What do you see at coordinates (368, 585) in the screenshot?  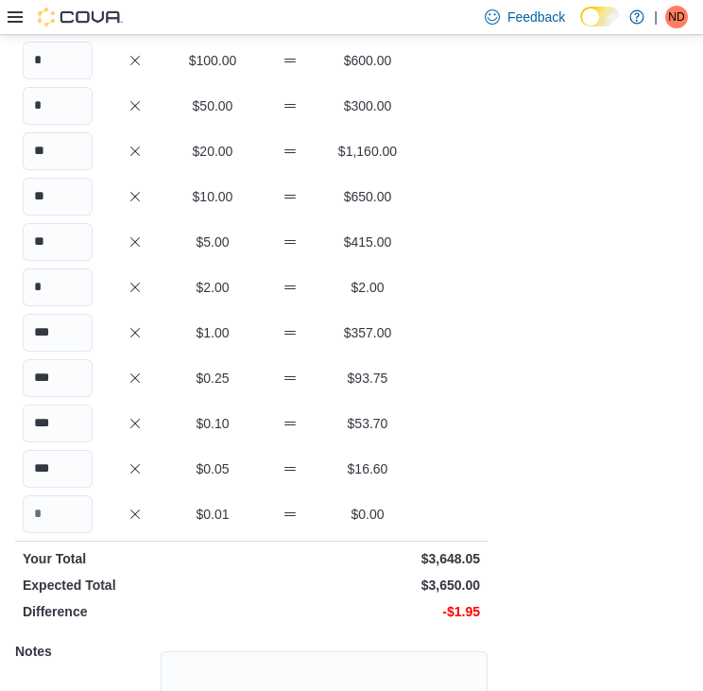 I see `p: $3,650.00` at bounding box center [368, 585].